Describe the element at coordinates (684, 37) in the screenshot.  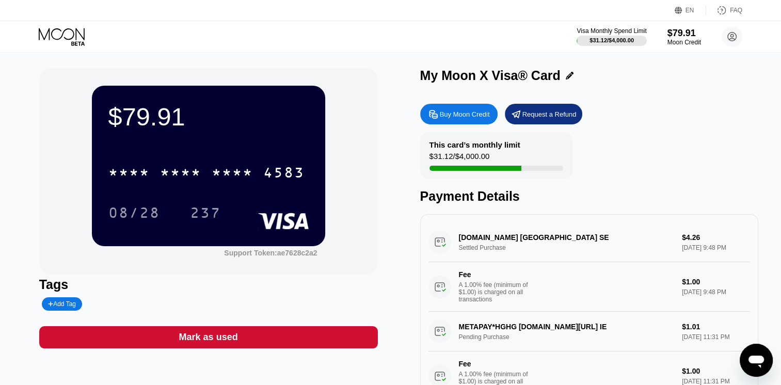
I see `div: $79.91Moon Credit` at that location.